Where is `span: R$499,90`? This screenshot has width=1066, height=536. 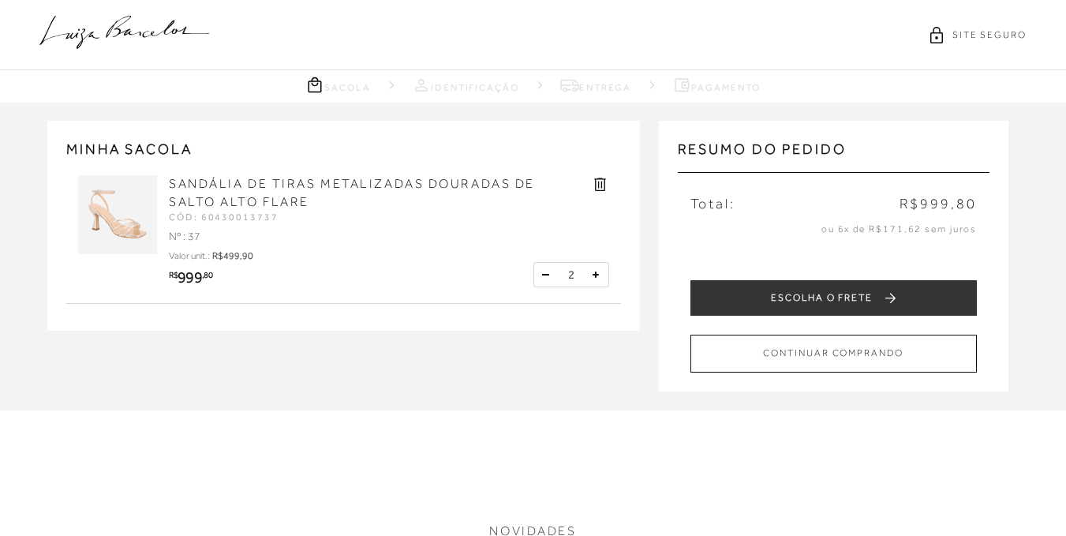
span: R$499,90 is located at coordinates (233, 256).